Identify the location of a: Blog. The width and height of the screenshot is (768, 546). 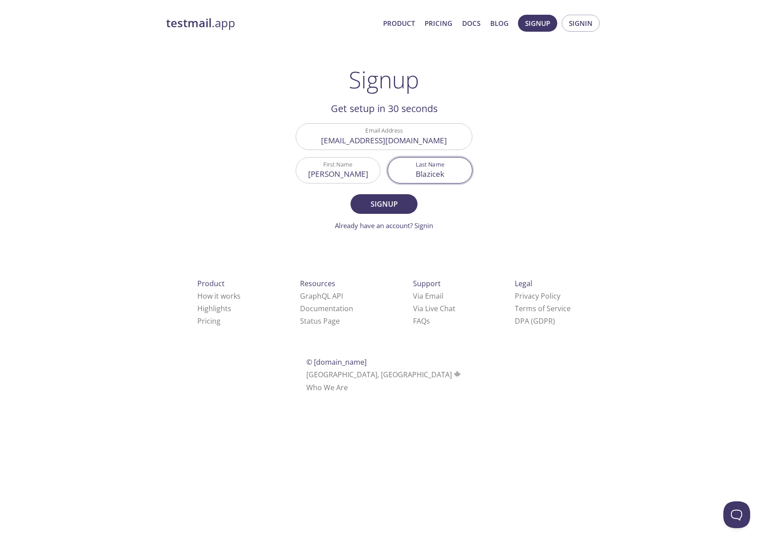
(499, 23).